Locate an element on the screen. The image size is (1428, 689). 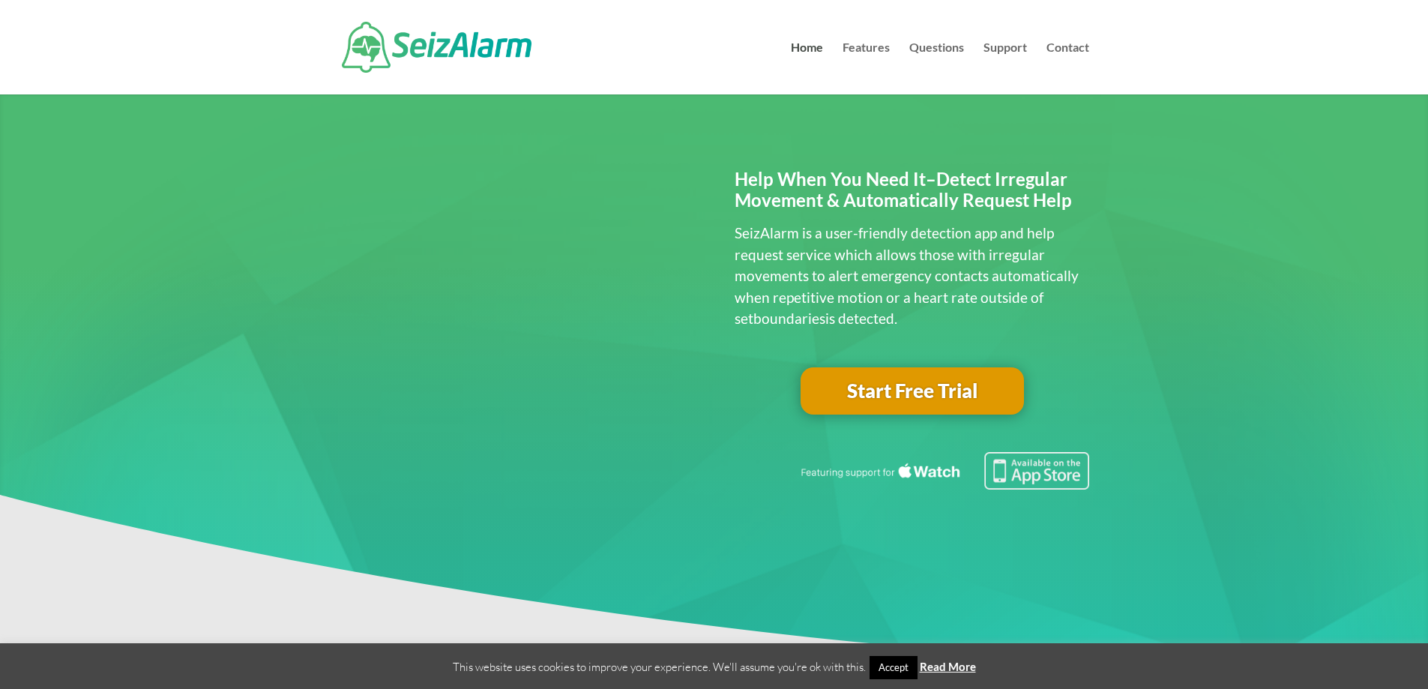
img: SeizAlarm is located at coordinates (436, 47).